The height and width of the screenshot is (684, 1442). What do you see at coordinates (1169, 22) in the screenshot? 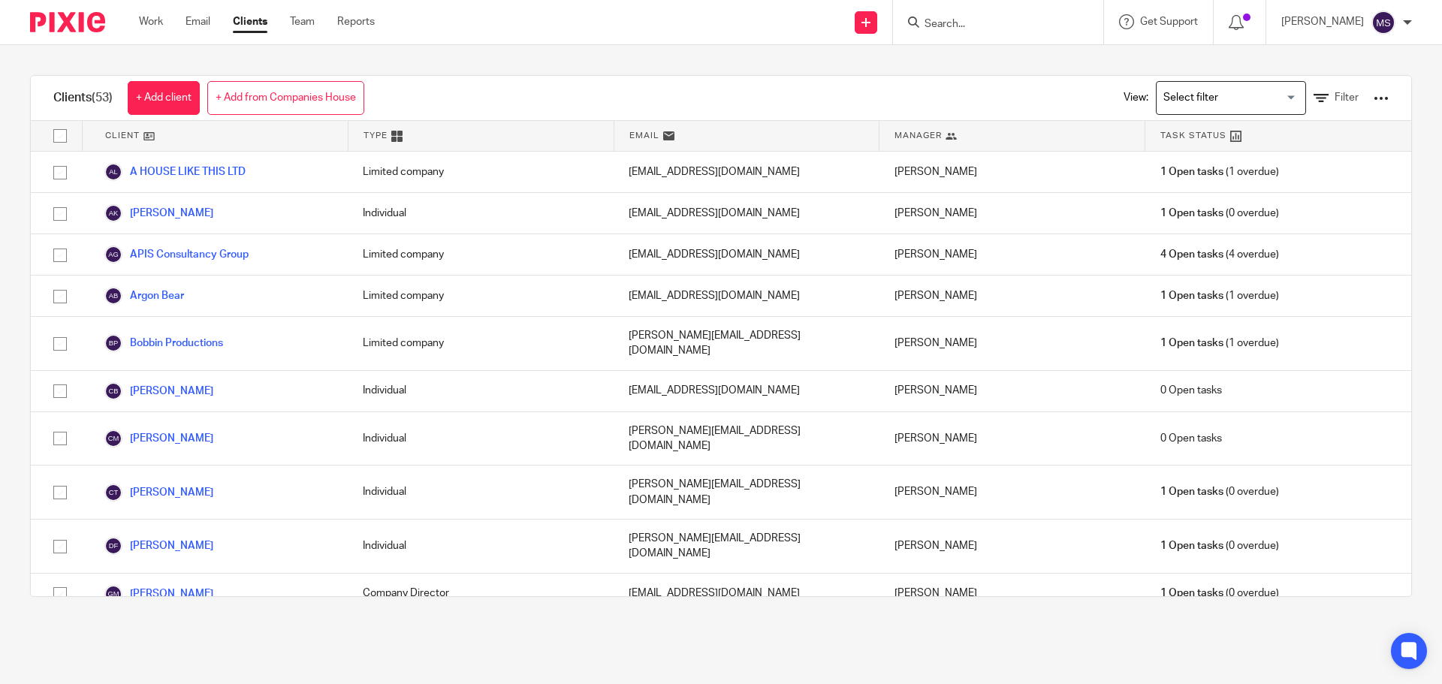
I see `span: Get Support` at bounding box center [1169, 22].